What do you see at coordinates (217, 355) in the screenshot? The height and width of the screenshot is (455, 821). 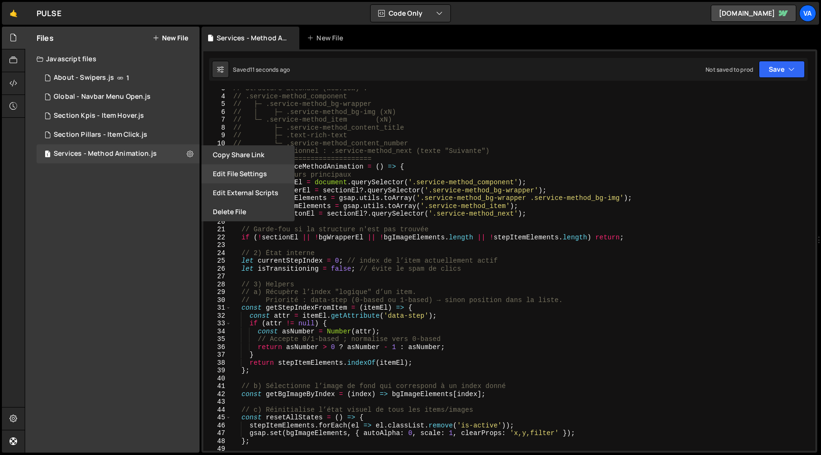 I see `div: 37` at bounding box center [217, 355].